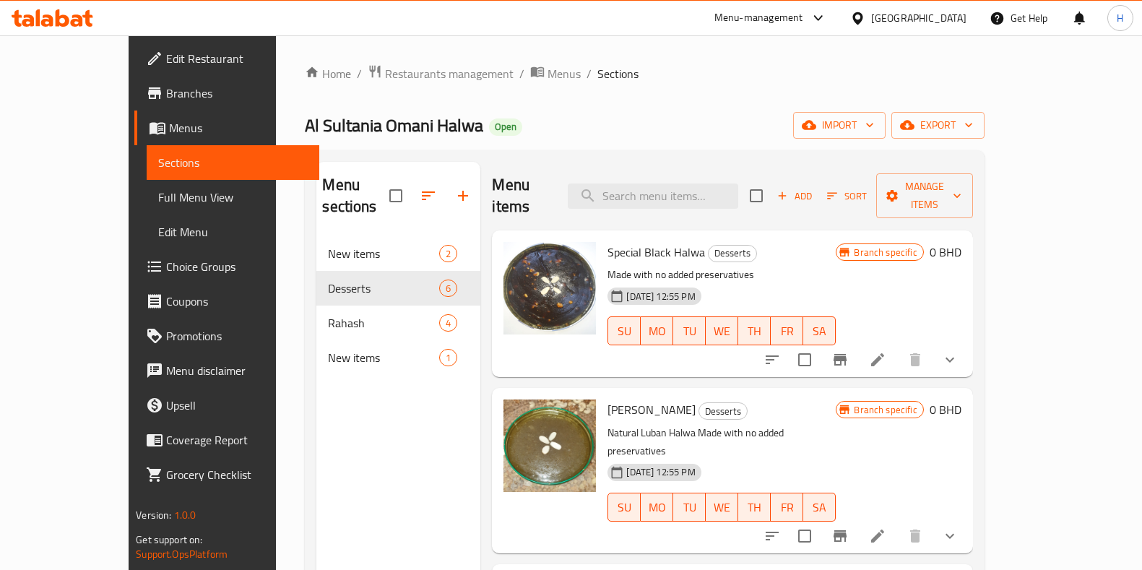  Describe the element at coordinates (227, 336) in the screenshot. I see `a: Promotions` at that location.